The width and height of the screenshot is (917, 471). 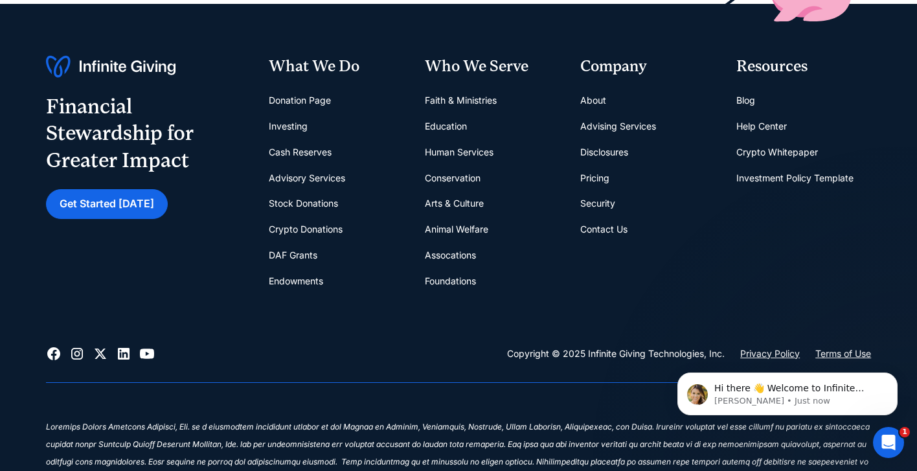 I want to click on div: Who We Serve, so click(x=492, y=67).